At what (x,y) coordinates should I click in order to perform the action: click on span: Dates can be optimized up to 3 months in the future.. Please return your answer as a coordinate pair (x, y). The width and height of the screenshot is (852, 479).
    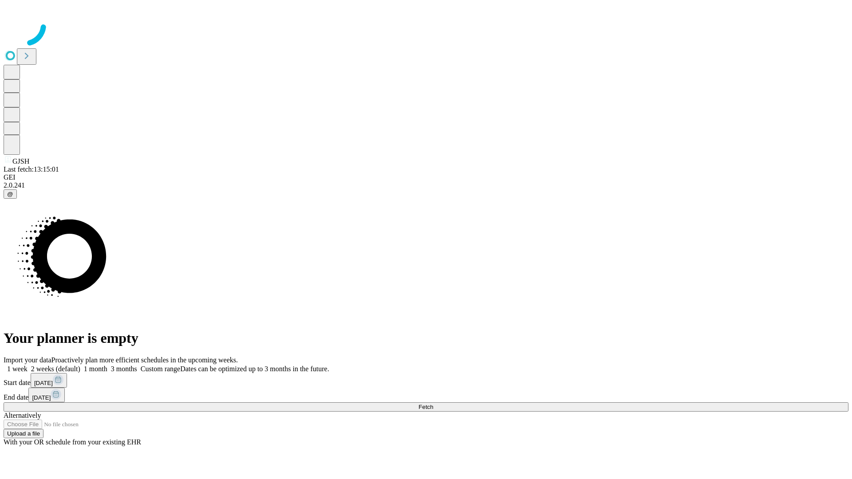
    Looking at the image, I should click on (254, 369).